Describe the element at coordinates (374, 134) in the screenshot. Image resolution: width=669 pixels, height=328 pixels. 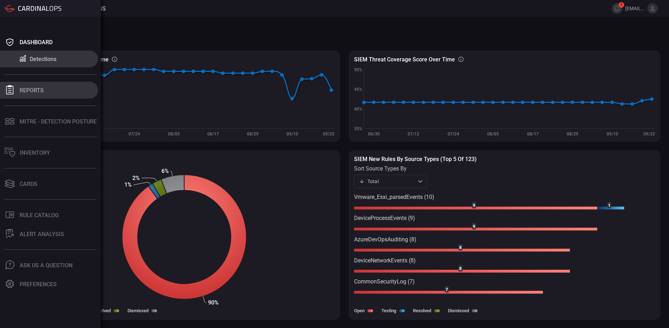
I see `text: 06/30` at that location.